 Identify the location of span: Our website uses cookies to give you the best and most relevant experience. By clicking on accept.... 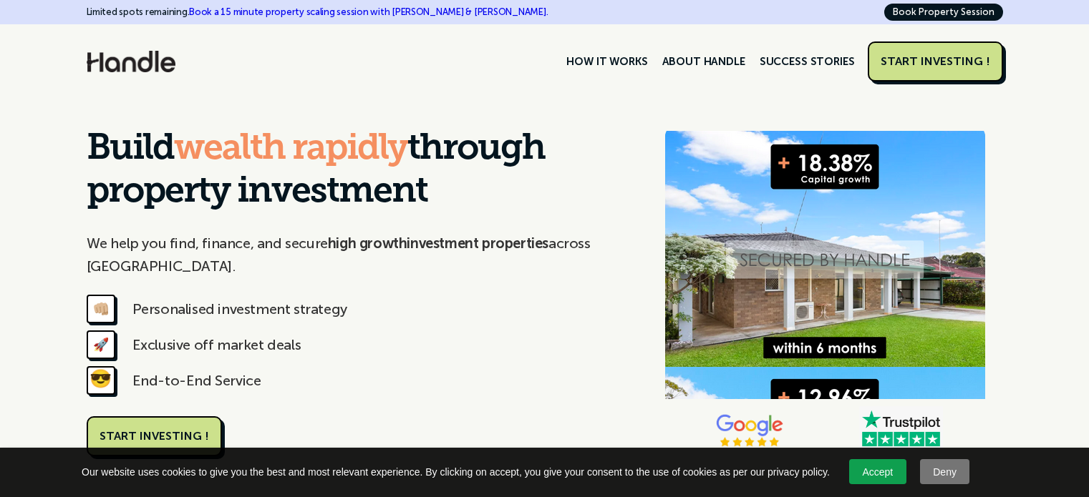
(455, 472).